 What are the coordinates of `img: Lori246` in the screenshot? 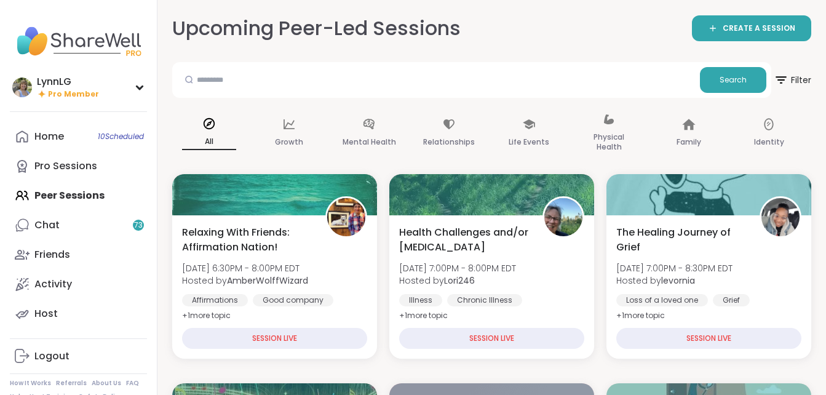 It's located at (563, 217).